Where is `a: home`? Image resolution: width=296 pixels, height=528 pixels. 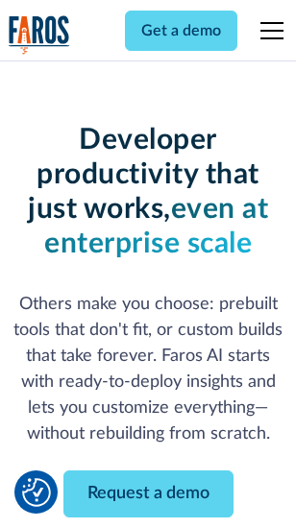
a: home is located at coordinates (39, 35).